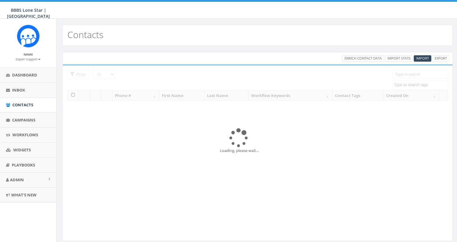  I want to click on span: Contacts, so click(23, 105).